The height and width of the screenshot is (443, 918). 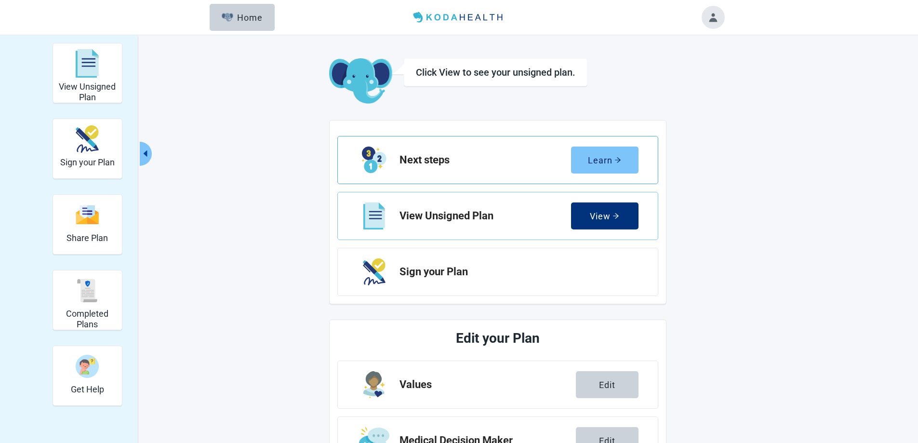 I want to click on h2: Values, so click(x=487, y=384).